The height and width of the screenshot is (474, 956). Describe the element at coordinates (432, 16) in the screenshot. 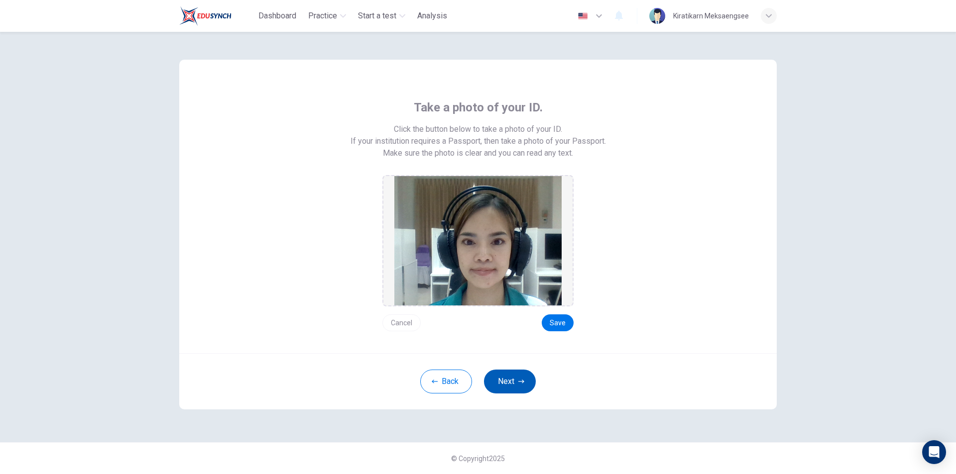

I see `span: Analysis` at that location.